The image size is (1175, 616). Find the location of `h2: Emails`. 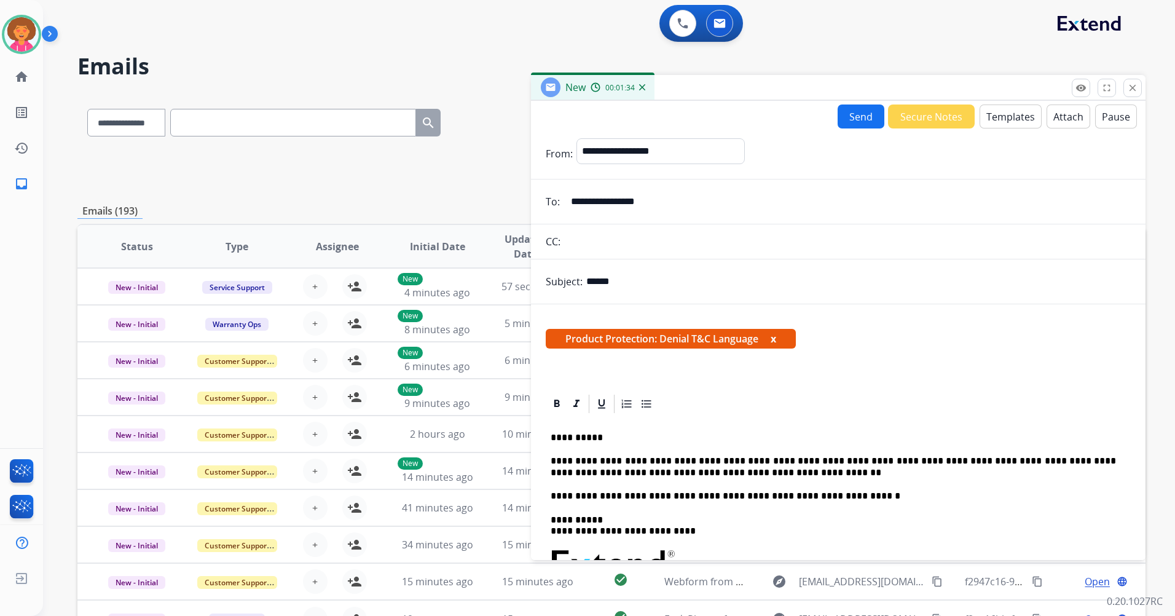

h2: Emails is located at coordinates (611, 66).